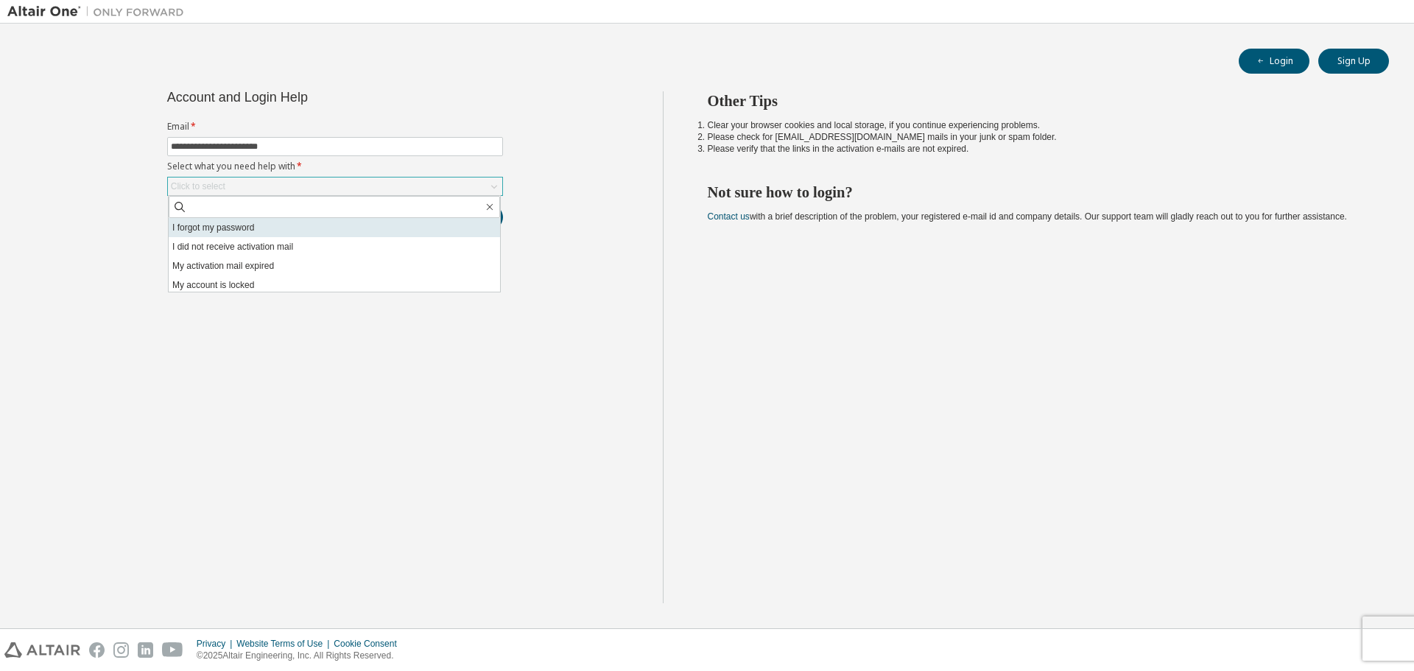 This screenshot has height=671, width=1414. What do you see at coordinates (1036, 192) in the screenshot?
I see `h2: Not sure how to login?` at bounding box center [1036, 192].